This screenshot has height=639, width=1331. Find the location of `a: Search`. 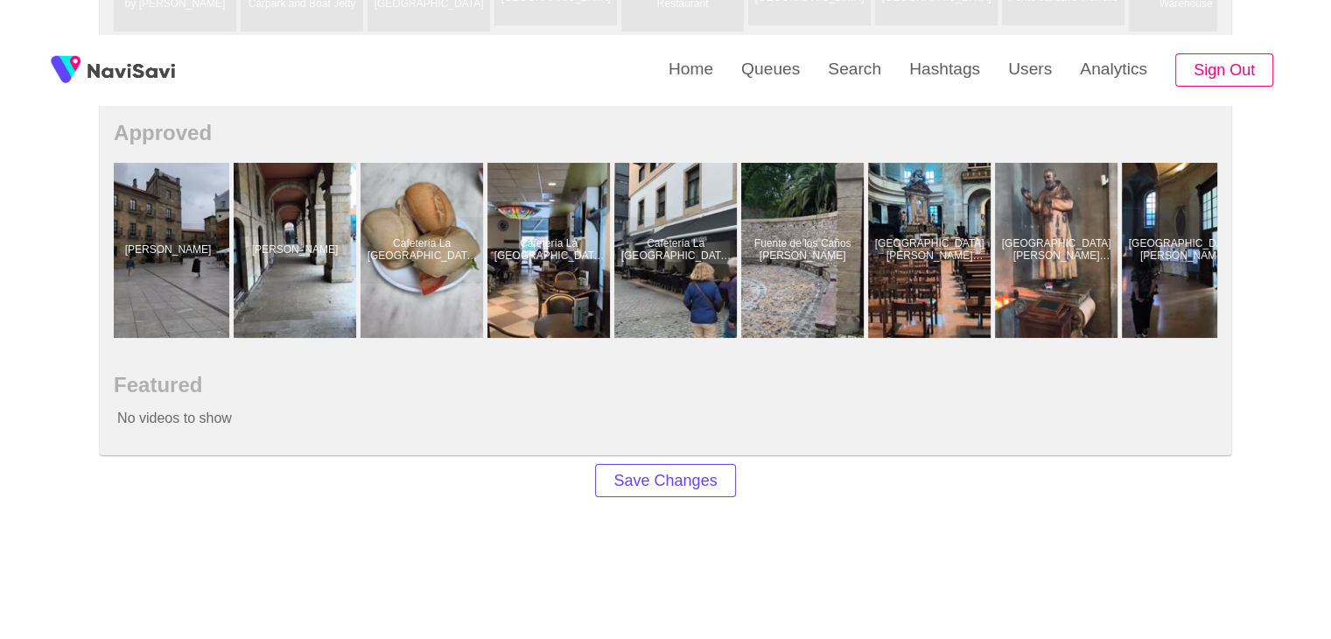

a: Search is located at coordinates (854, 69).